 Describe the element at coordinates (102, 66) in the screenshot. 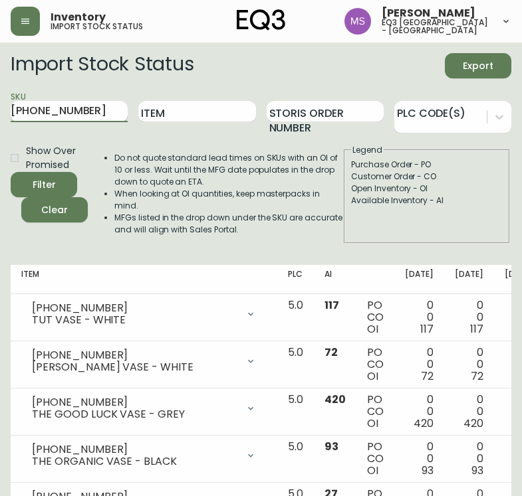

I see `h2: Import Stock Status` at that location.